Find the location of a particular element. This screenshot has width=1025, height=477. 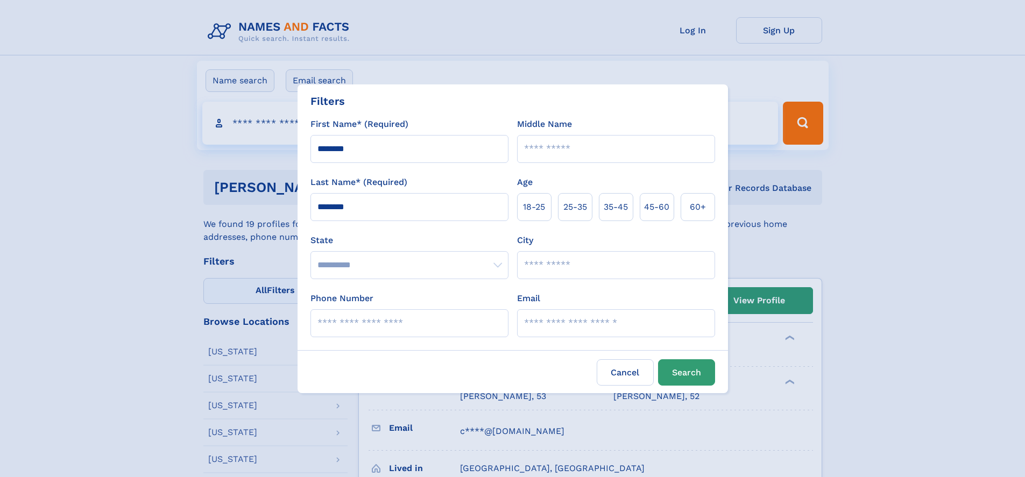

button: Search is located at coordinates (687, 372).